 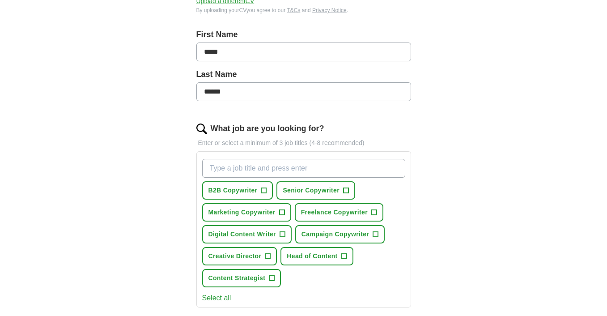 I want to click on a: Privacy Notice, so click(x=329, y=10).